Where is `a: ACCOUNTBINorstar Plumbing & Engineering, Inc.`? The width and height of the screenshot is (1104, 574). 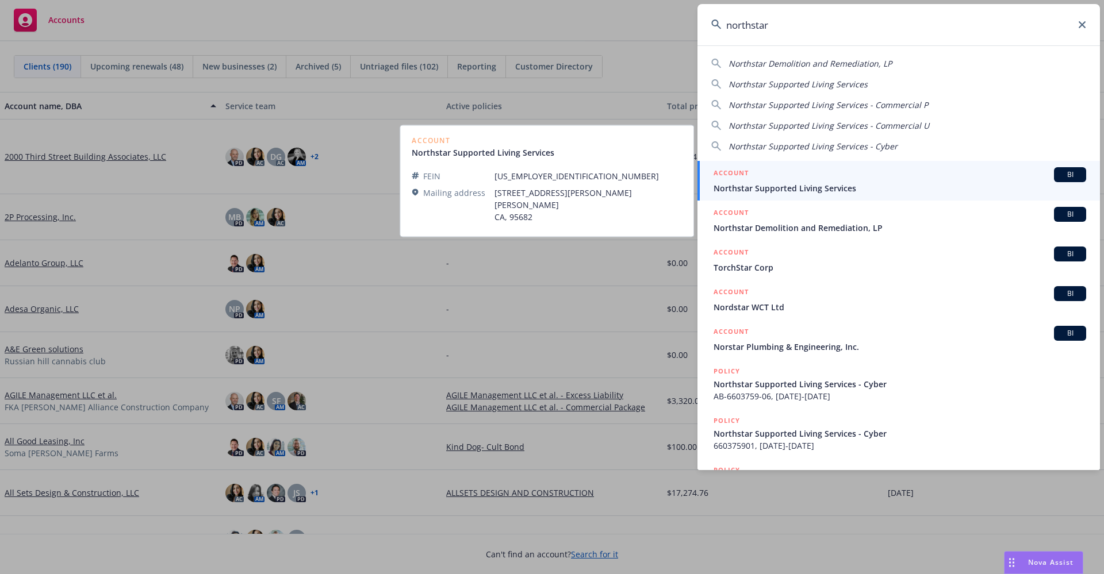 a: ACCOUNTBINorstar Plumbing & Engineering, Inc. is located at coordinates (899, 339).